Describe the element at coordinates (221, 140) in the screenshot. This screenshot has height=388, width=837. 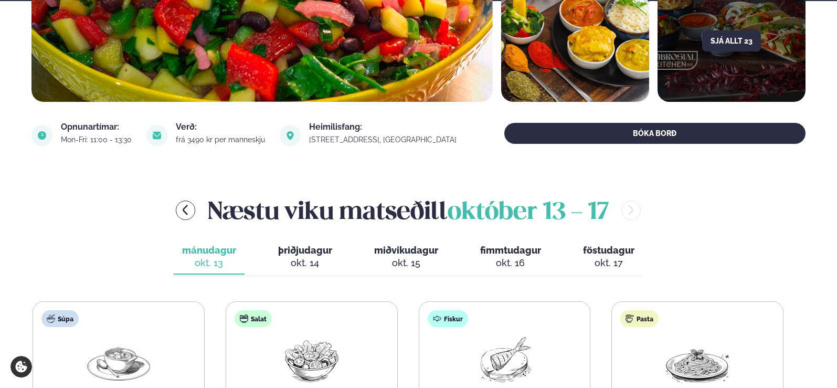
I see `div: frá 3490 kr per manneskju` at that location.